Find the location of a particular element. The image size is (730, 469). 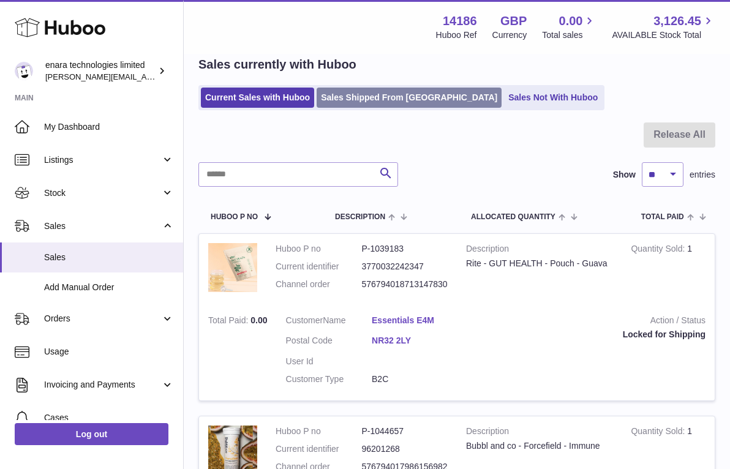

dt: User Id is located at coordinates (329, 361).